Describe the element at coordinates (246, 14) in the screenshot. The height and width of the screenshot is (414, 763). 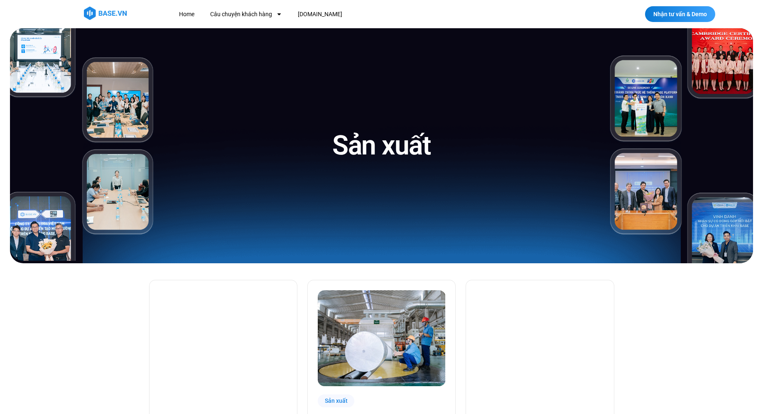
I see `a: Câu chuyện khách hàng` at that location.